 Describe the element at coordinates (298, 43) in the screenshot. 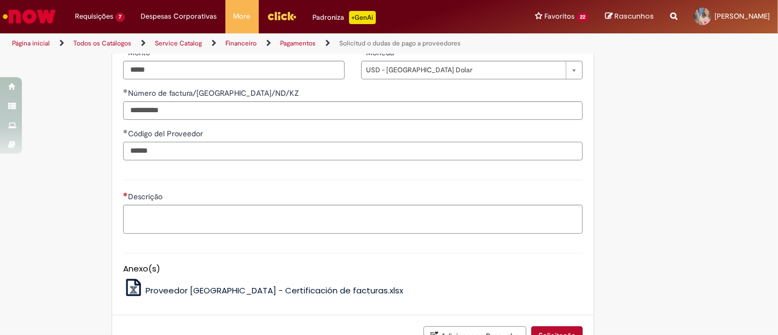

I see `a: Pagamentos` at that location.